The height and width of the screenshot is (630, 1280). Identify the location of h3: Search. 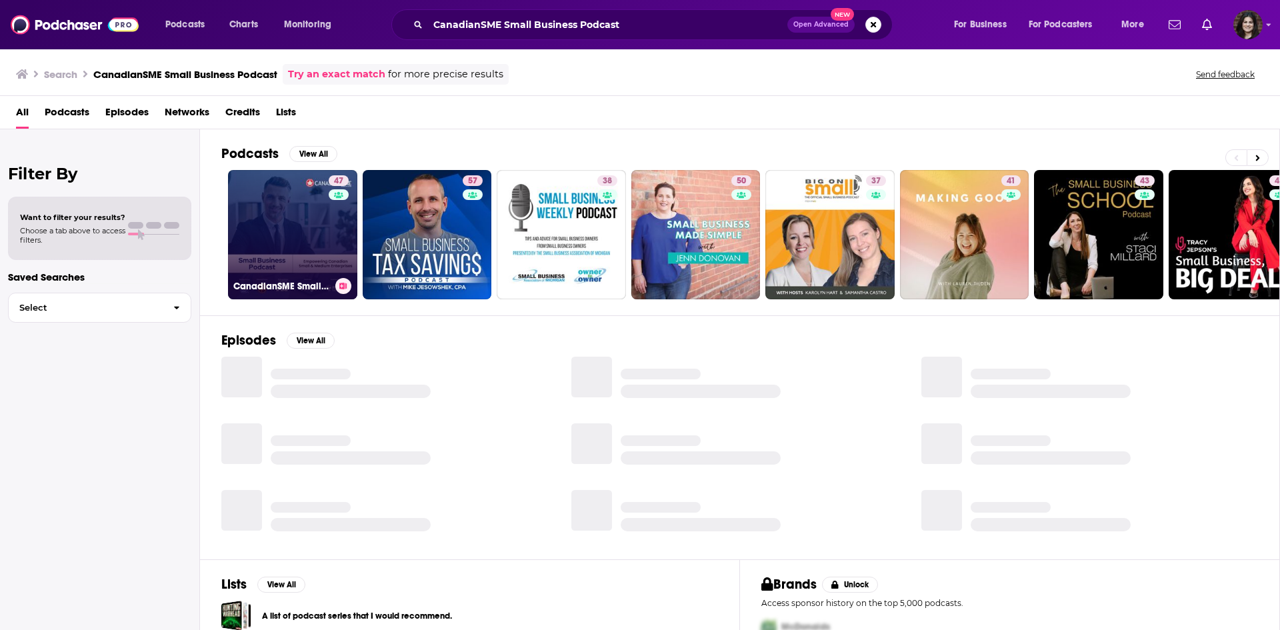
(61, 74).